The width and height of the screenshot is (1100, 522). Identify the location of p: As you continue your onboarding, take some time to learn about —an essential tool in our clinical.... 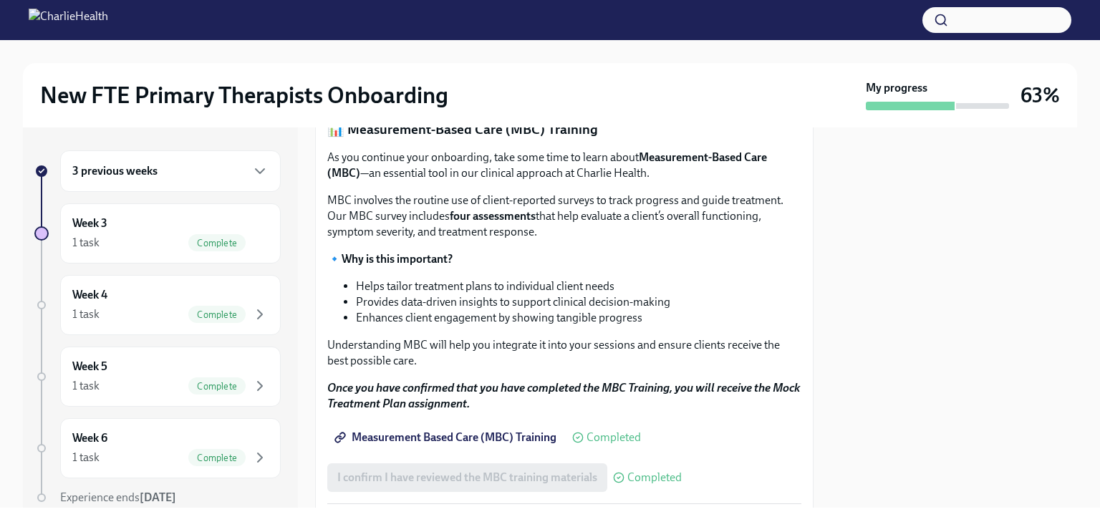
(565, 165).